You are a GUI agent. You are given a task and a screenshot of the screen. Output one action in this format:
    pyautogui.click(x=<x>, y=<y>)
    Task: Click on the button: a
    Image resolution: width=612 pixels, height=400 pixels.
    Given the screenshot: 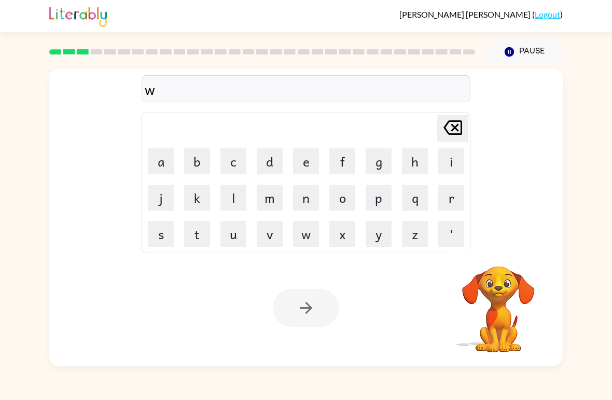 What is the action you would take?
    pyautogui.click(x=161, y=161)
    